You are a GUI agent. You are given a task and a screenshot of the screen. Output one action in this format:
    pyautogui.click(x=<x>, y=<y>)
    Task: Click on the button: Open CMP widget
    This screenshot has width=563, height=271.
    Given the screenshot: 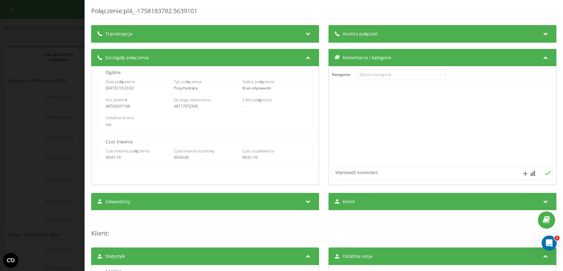 What is the action you would take?
    pyautogui.click(x=11, y=261)
    